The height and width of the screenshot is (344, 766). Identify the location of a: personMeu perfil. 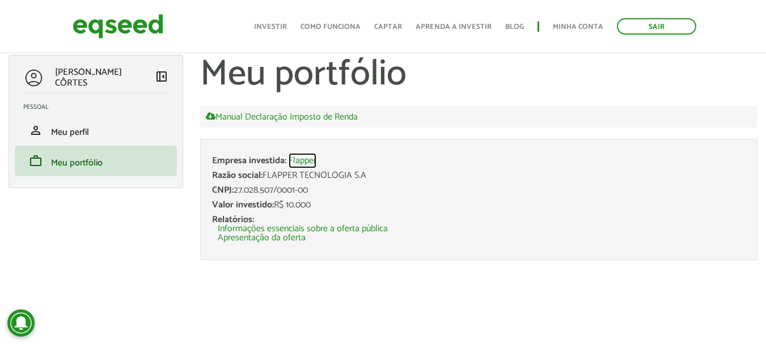
(96, 130).